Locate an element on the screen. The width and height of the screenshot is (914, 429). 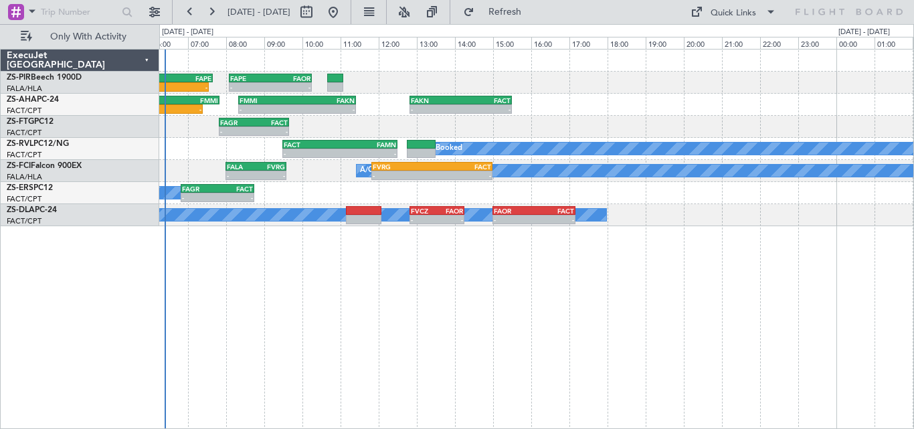
div: 13:00 is located at coordinates (436, 43).